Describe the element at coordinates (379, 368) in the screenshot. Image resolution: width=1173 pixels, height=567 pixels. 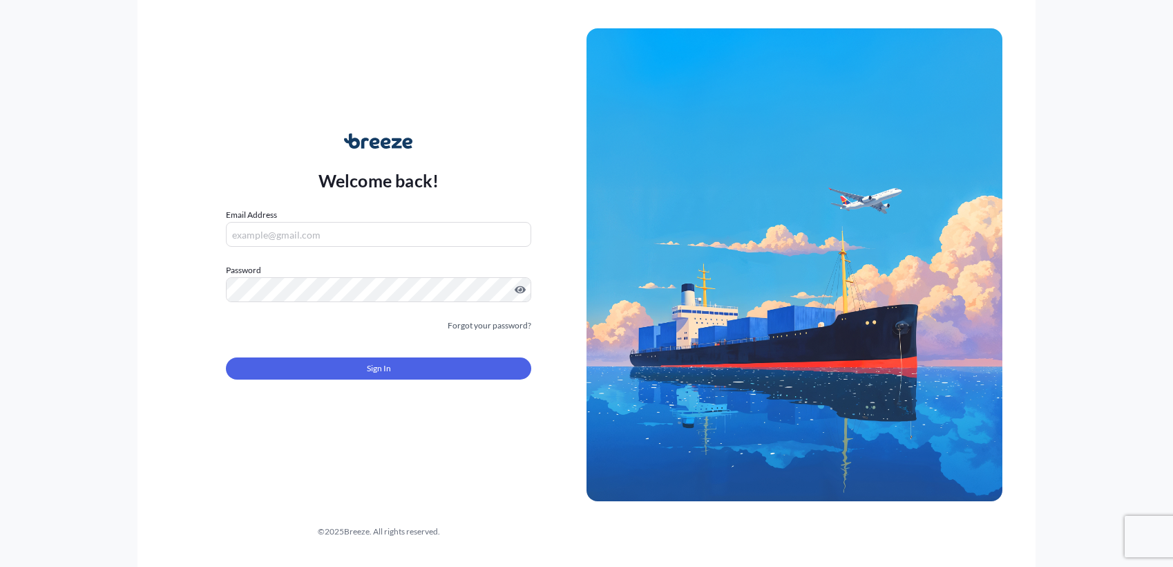
I see `span: Sign In` at that location.